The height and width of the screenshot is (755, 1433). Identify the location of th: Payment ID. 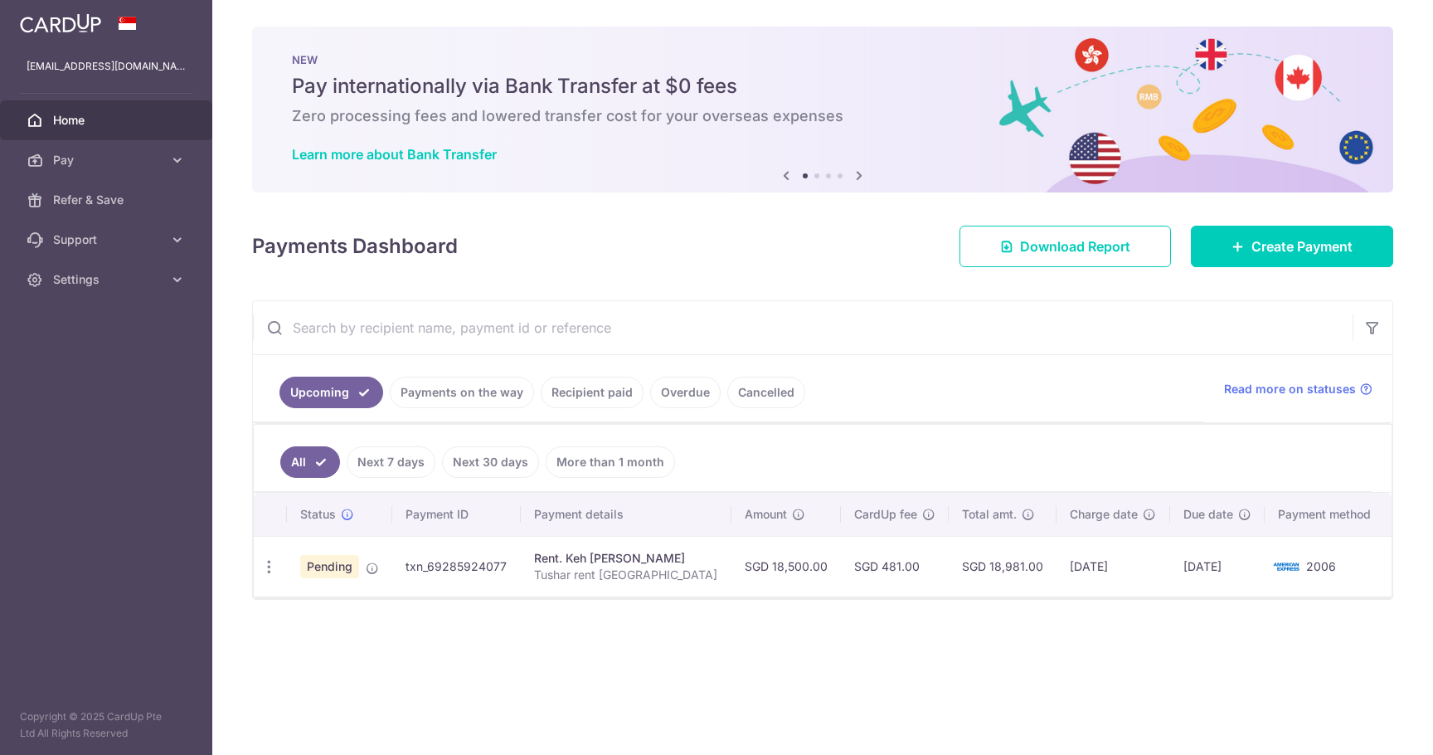
(456, 514).